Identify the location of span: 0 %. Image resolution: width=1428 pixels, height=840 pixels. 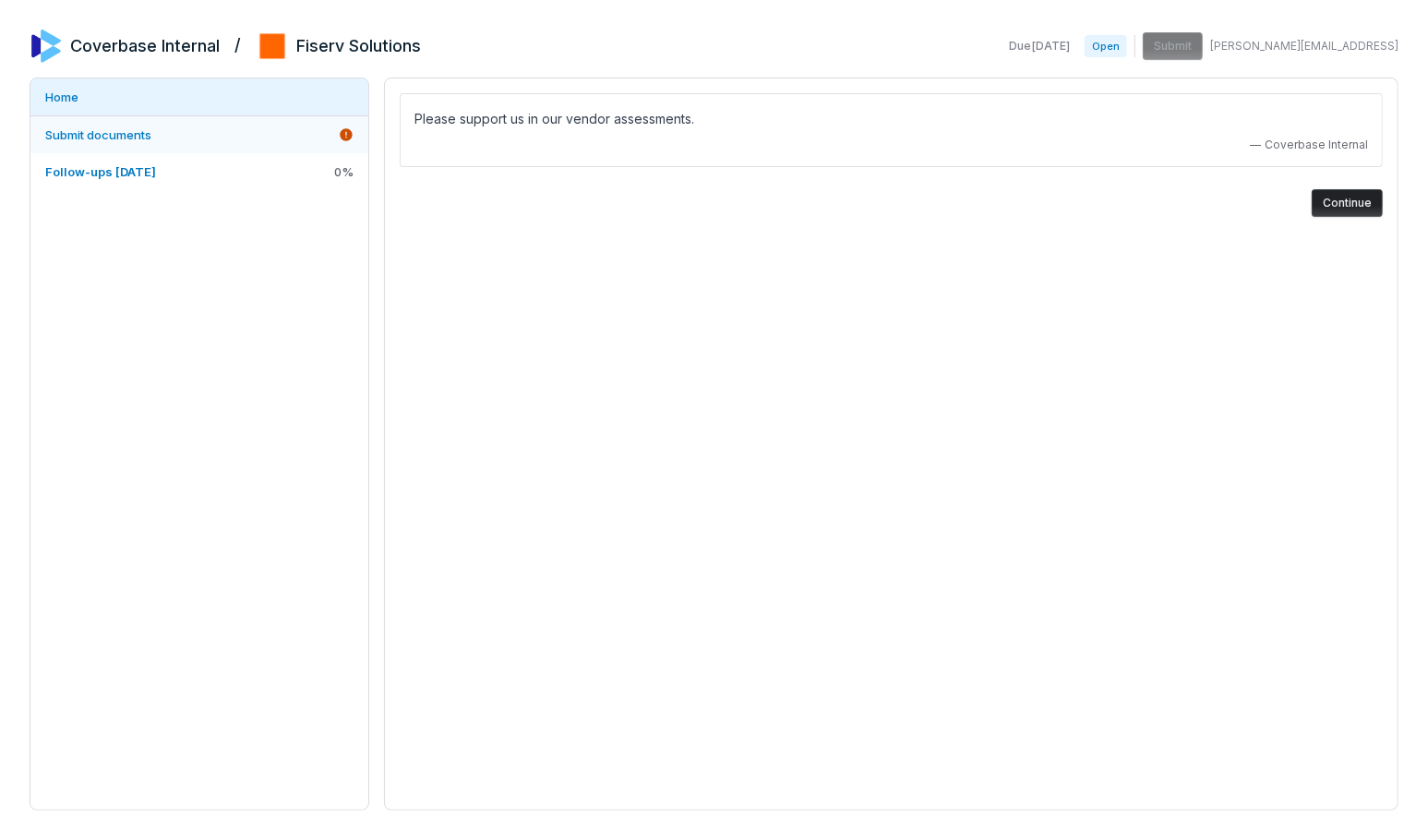
(343, 172).